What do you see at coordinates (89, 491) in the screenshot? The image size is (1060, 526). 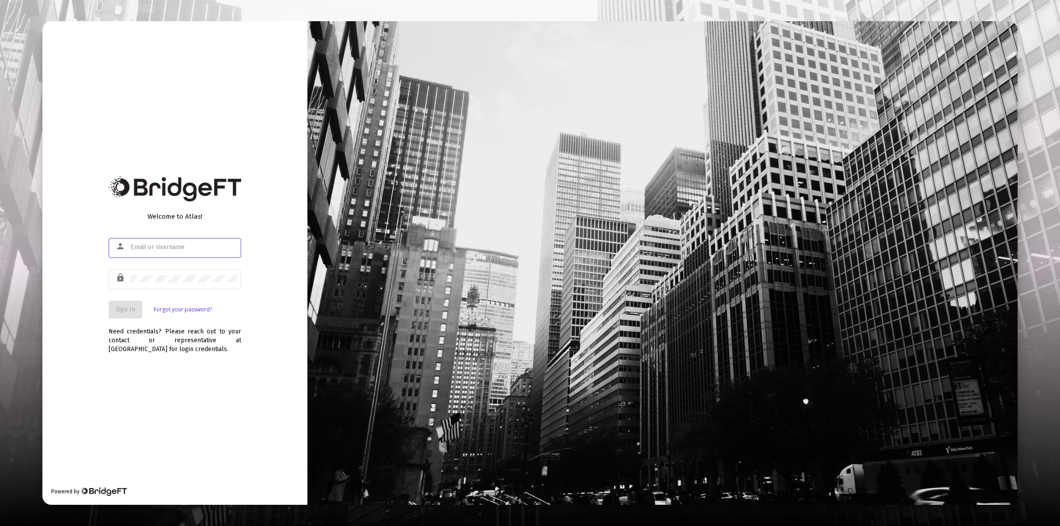 I see `div: Powered by` at bounding box center [89, 491].